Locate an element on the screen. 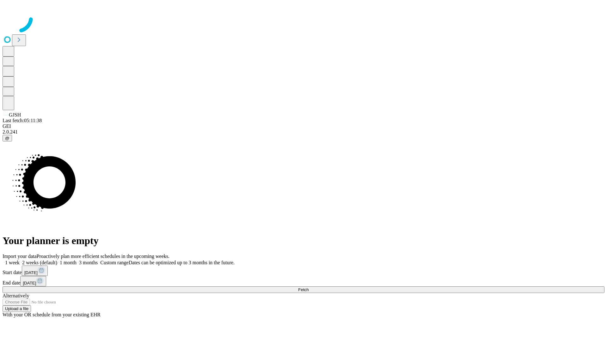  div: End date is located at coordinates (304, 281).